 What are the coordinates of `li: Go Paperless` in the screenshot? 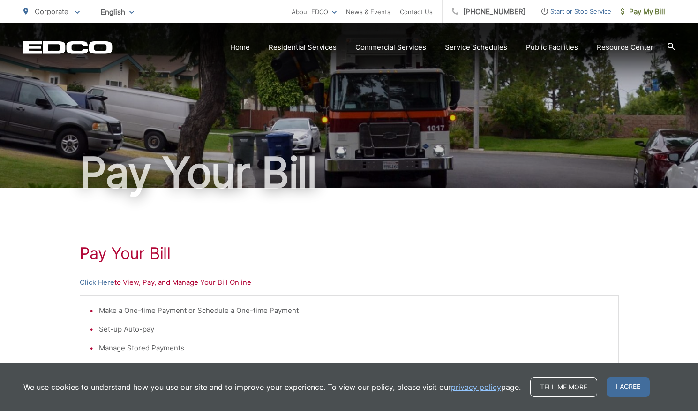 It's located at (354, 367).